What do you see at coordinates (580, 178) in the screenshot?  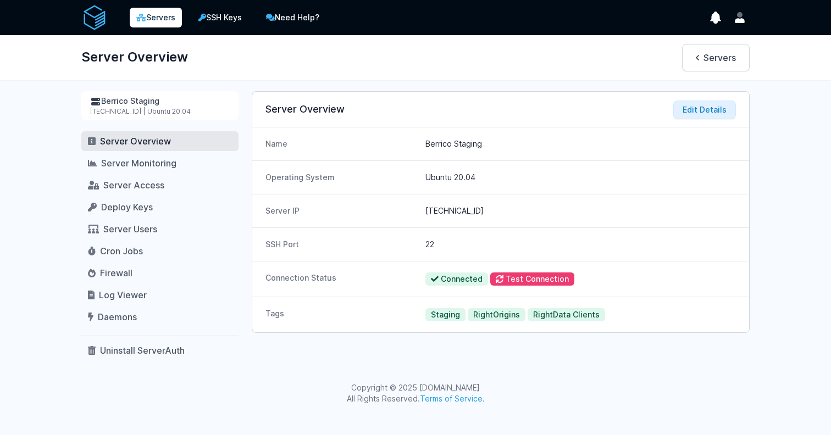 I see `dd: Ubuntu 20.04` at bounding box center [580, 178].